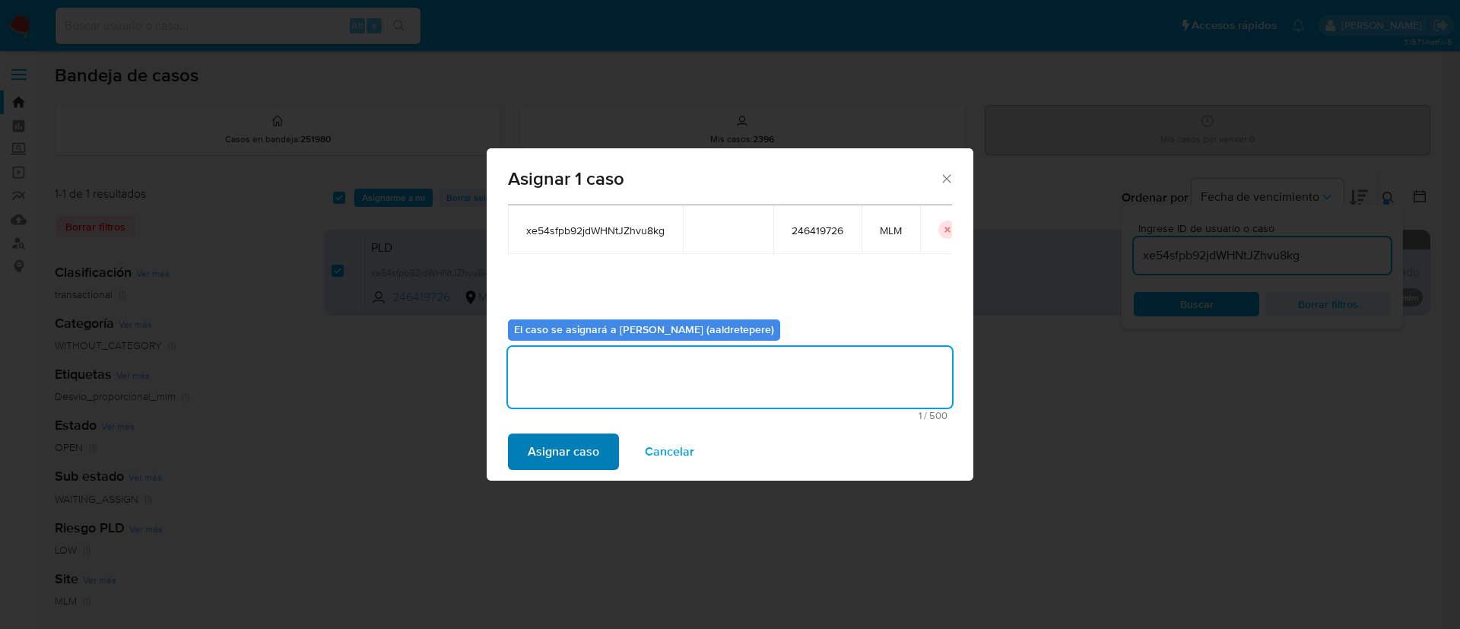  I want to click on span: Cancelar, so click(669, 452).